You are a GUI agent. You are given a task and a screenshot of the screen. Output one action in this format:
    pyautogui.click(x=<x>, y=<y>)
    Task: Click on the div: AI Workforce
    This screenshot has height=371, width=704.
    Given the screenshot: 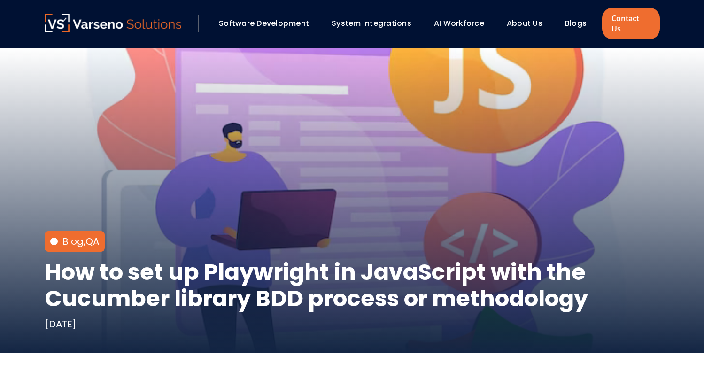 What is the action you would take?
    pyautogui.click(x=463, y=23)
    